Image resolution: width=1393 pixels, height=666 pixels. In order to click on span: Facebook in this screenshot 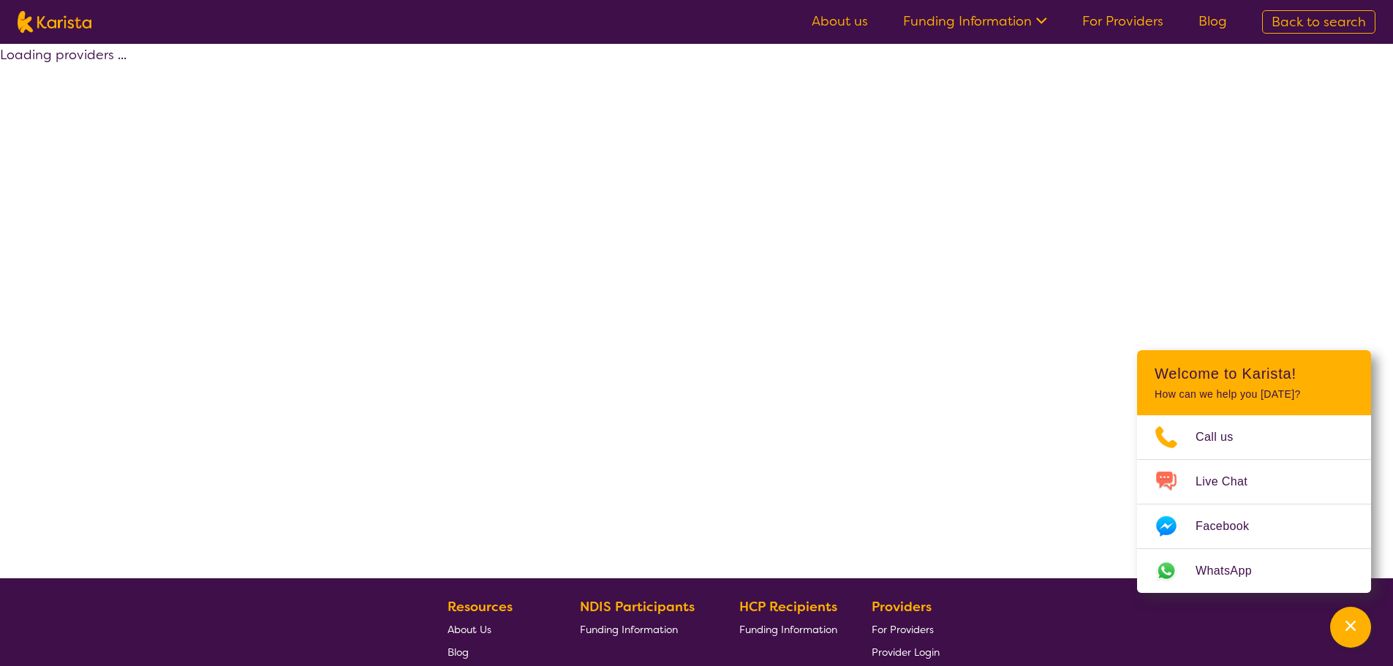, I will do `click(1231, 527)`.